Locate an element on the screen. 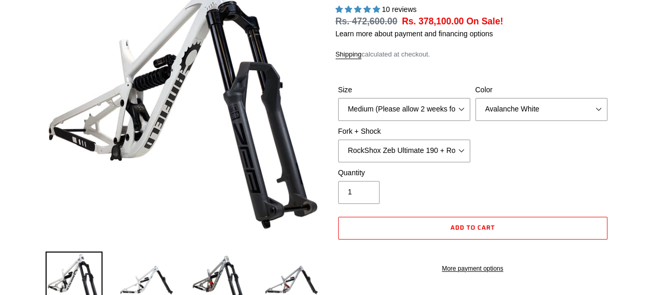  label: Fork + Shock is located at coordinates (404, 131).